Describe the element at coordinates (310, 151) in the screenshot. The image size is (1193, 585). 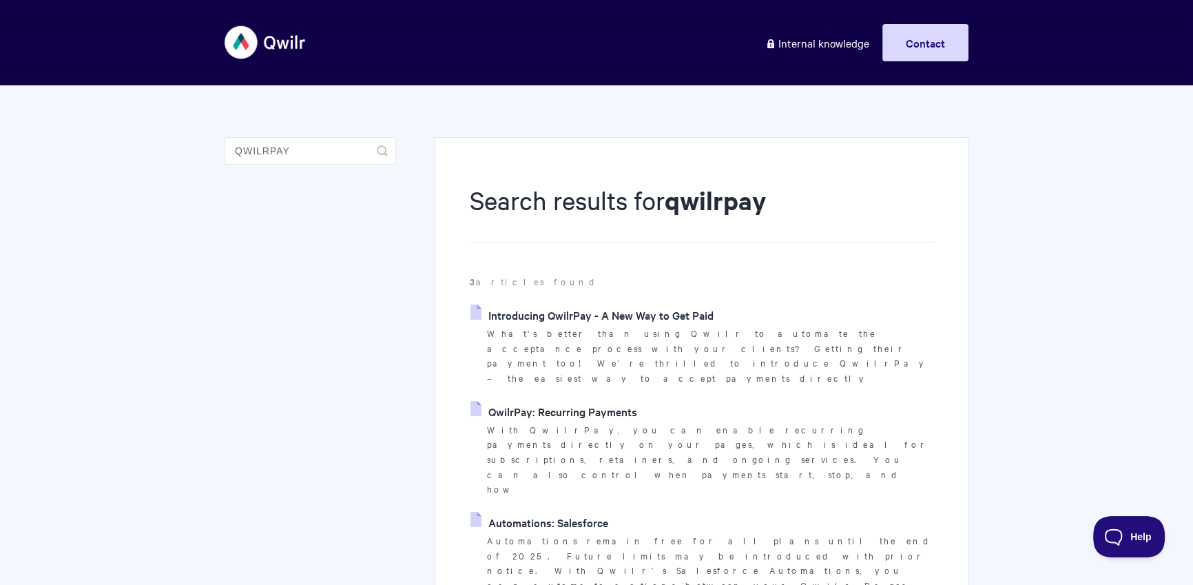
I see `input: Search` at that location.